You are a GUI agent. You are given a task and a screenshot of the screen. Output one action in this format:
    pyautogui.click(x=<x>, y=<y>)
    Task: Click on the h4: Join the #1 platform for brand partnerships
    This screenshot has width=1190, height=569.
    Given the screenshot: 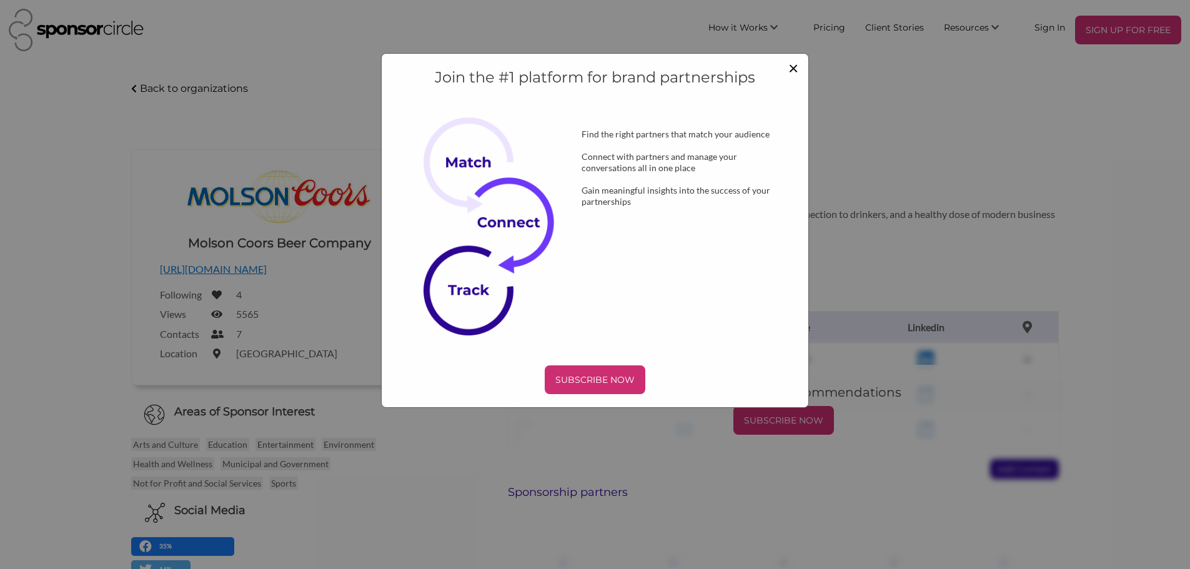 What is the action you would take?
    pyautogui.click(x=595, y=77)
    